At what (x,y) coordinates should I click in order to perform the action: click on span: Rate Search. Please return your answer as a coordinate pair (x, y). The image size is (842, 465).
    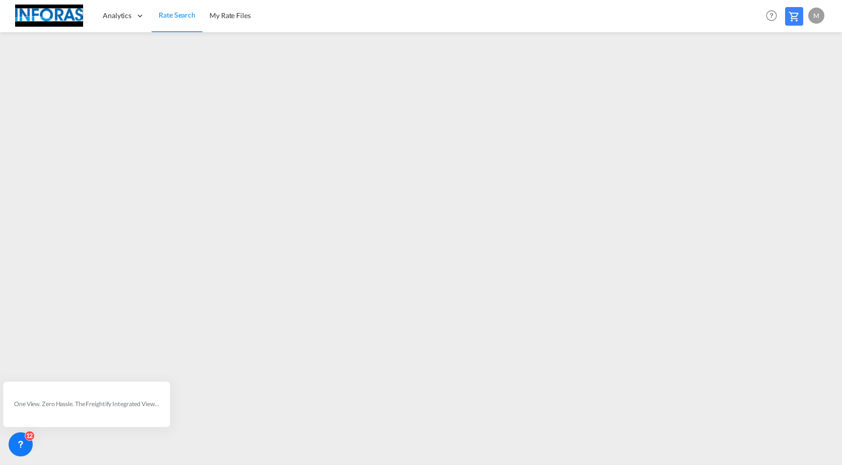
    Looking at the image, I should click on (177, 15).